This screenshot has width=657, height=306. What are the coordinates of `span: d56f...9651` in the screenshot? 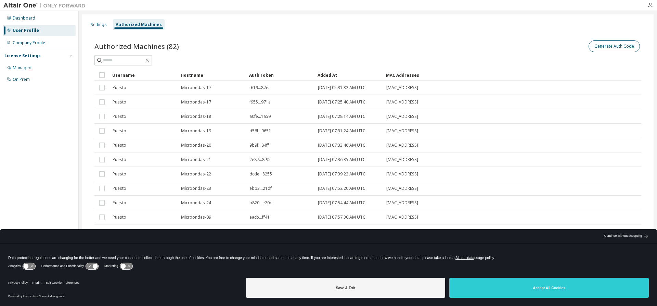 It's located at (260, 131).